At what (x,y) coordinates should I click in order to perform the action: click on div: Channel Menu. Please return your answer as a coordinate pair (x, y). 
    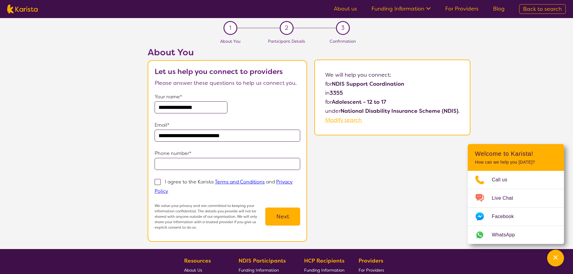
    Looking at the image, I should click on (516, 194).